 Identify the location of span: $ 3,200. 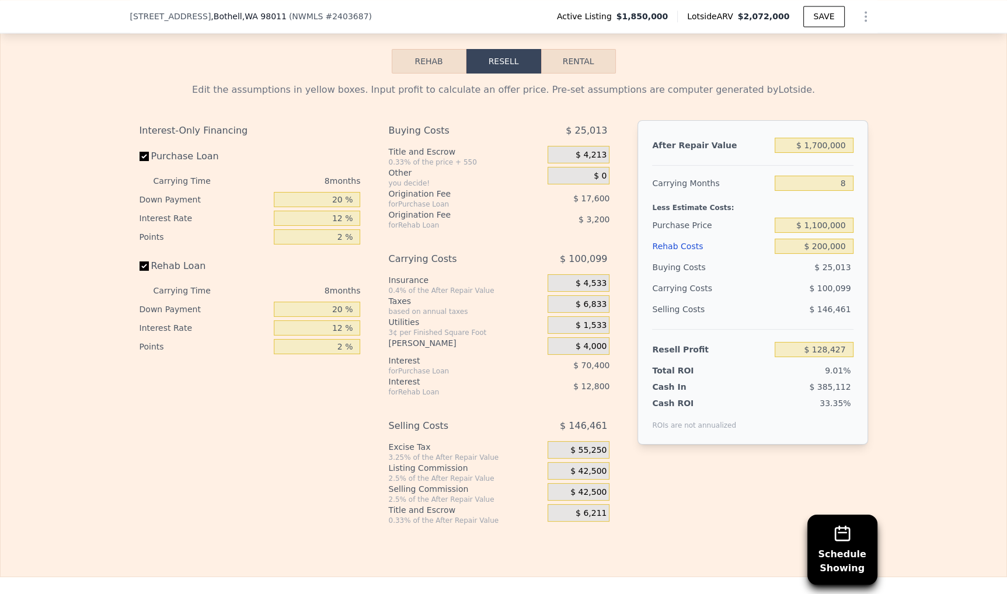
(594, 220).